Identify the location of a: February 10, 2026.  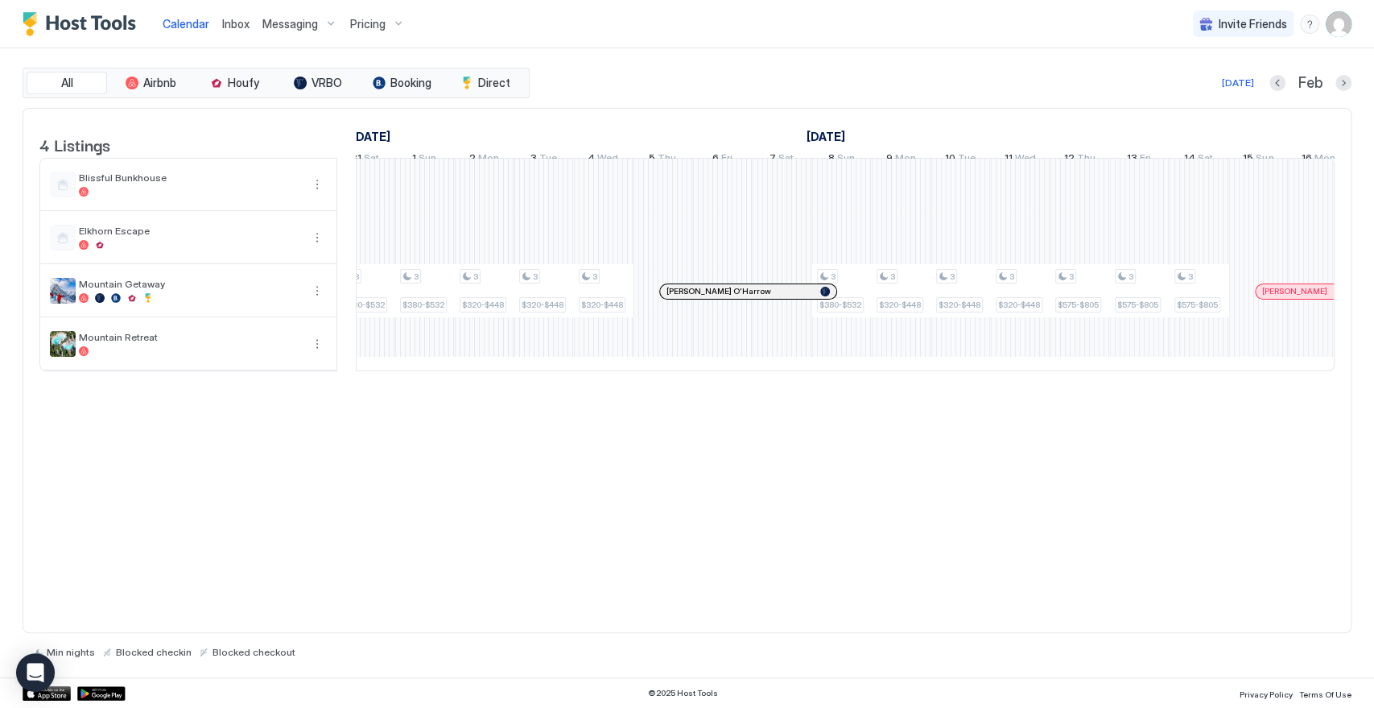
(960, 159).